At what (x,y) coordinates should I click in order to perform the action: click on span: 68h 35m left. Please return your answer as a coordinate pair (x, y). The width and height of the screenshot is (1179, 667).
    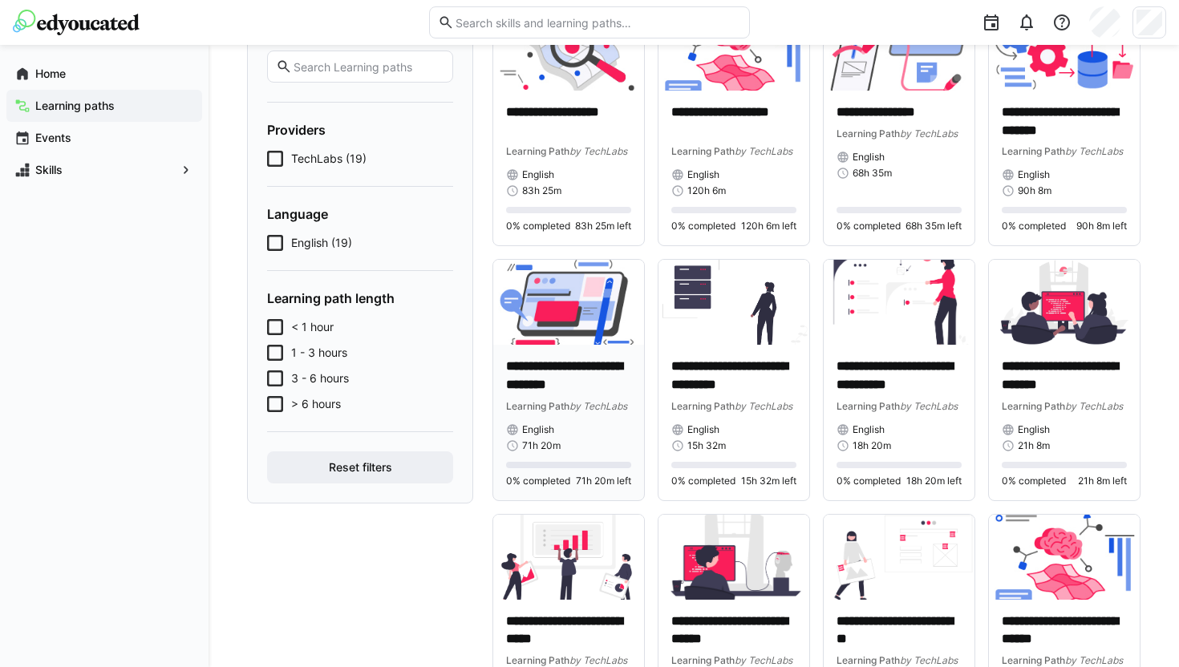
    Looking at the image, I should click on (934, 226).